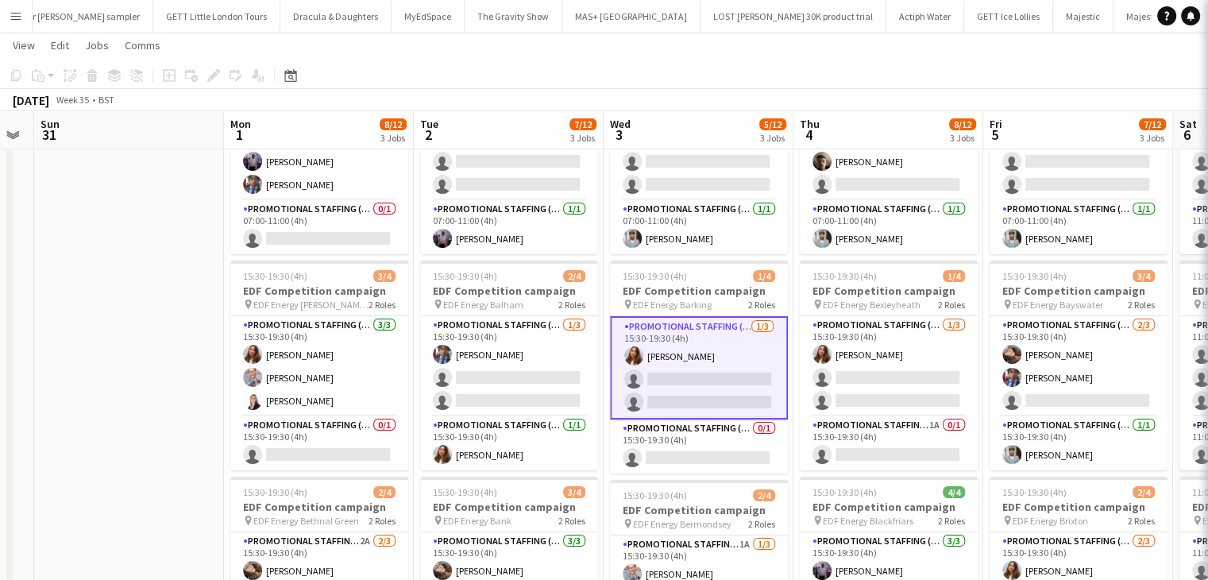 The image size is (1208, 580). Describe the element at coordinates (241, 124) in the screenshot. I see `span: Mon` at that location.